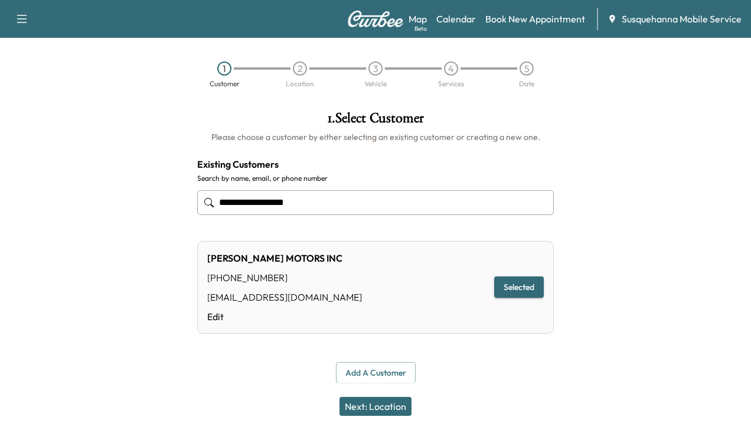 The height and width of the screenshot is (430, 751). I want to click on a: Edit, so click(285, 316).